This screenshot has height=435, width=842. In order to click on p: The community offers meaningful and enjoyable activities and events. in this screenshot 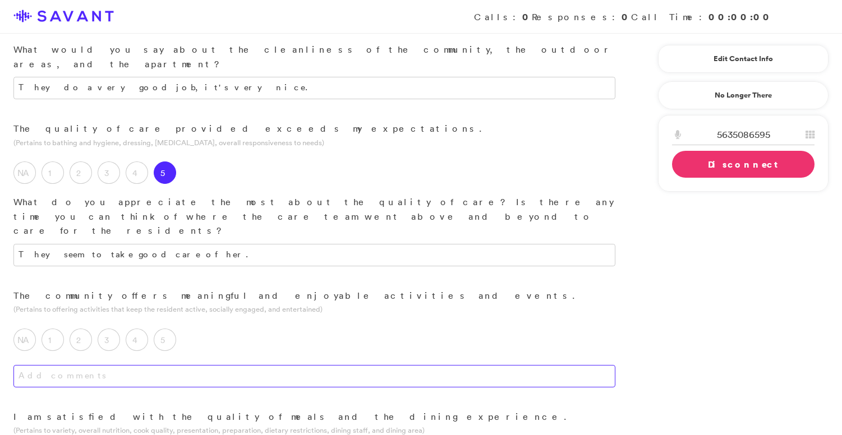, I will do `click(314, 296)`.